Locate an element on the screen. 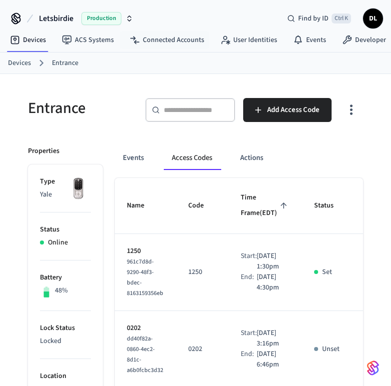 This screenshot has height=386, width=391. p: Locked is located at coordinates (65, 341).